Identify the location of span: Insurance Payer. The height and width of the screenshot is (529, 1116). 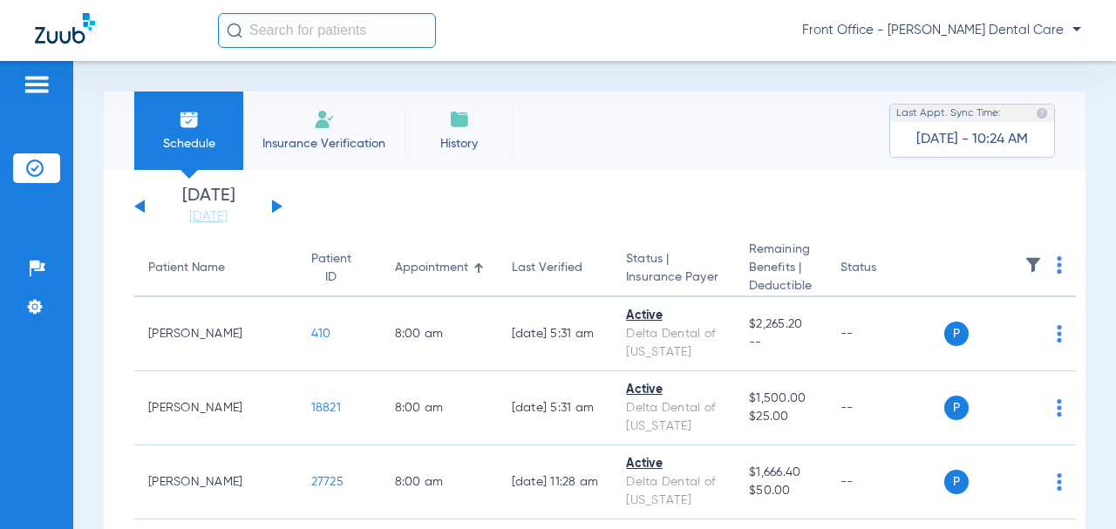
(673, 277).